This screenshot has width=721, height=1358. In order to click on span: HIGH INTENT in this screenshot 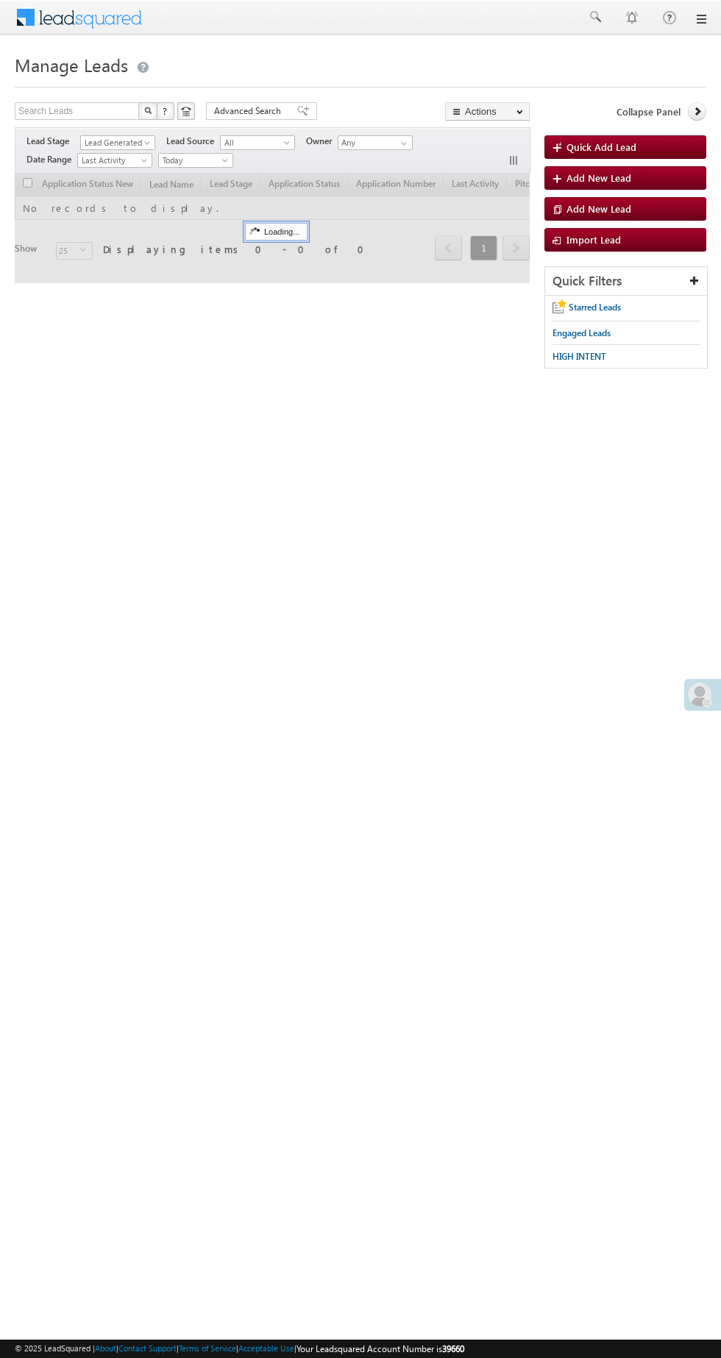, I will do `click(579, 356)`.